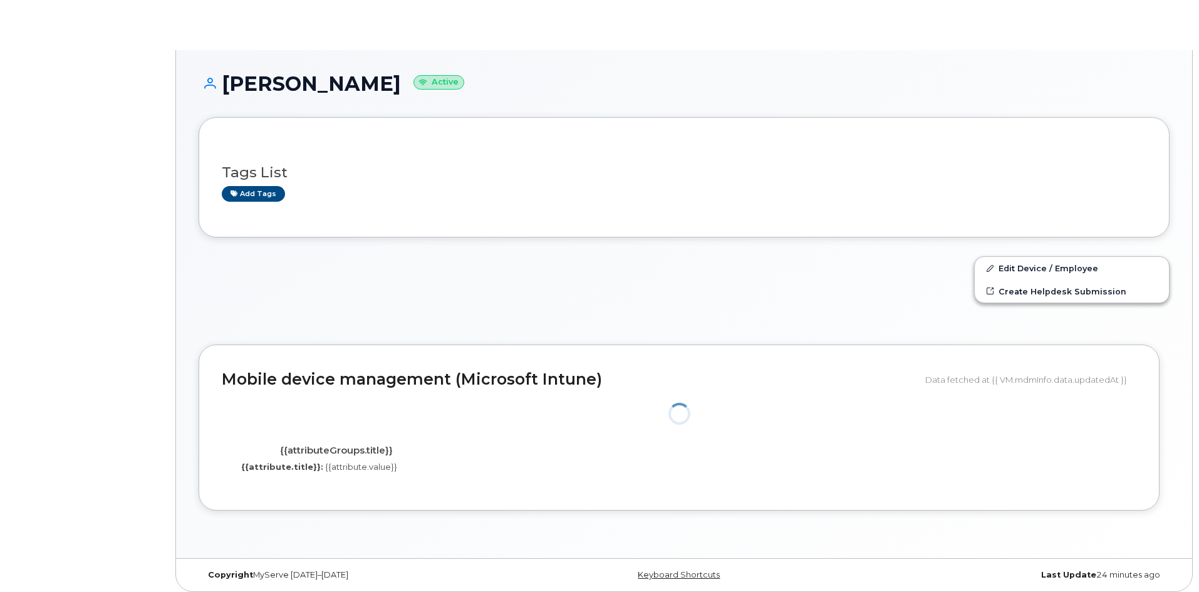 This screenshot has height=592, width=1199. I want to click on a: Edit Device / Employee, so click(1072, 268).